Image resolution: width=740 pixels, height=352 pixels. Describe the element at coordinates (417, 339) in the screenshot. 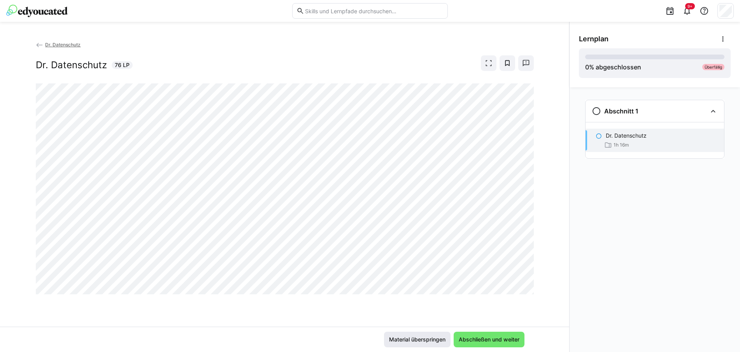

I see `button: Material überspringen` at that location.